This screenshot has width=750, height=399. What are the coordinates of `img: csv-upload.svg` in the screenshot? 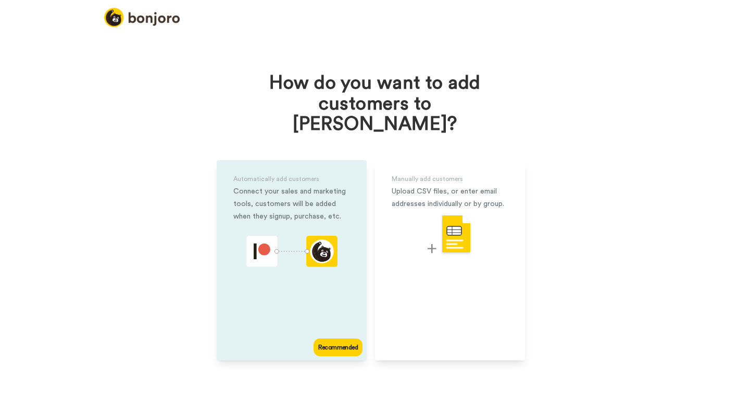 It's located at (450, 235).